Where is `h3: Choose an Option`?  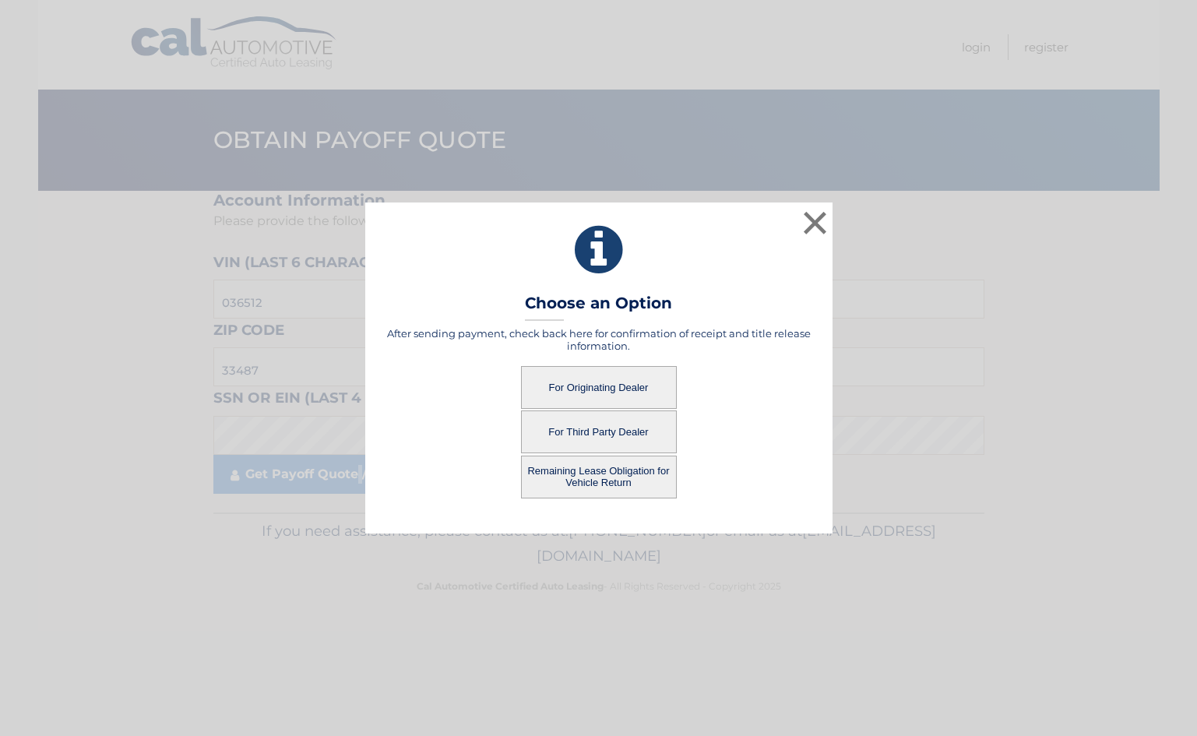 h3: Choose an Option is located at coordinates (598, 307).